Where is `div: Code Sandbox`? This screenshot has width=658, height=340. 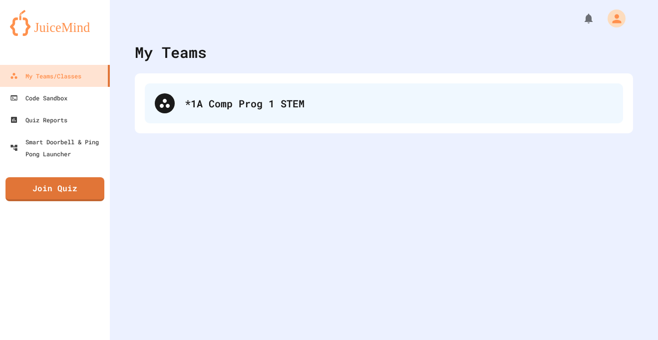 div: Code Sandbox is located at coordinates (38, 98).